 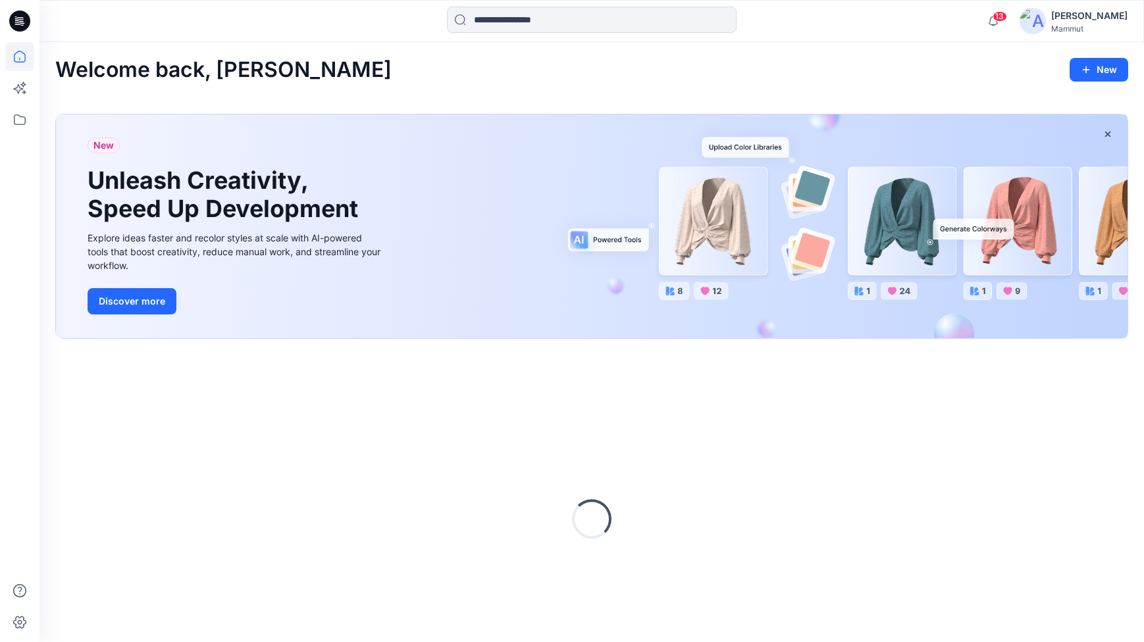 What do you see at coordinates (1033, 21) in the screenshot?
I see `img: avatar` at bounding box center [1033, 21].